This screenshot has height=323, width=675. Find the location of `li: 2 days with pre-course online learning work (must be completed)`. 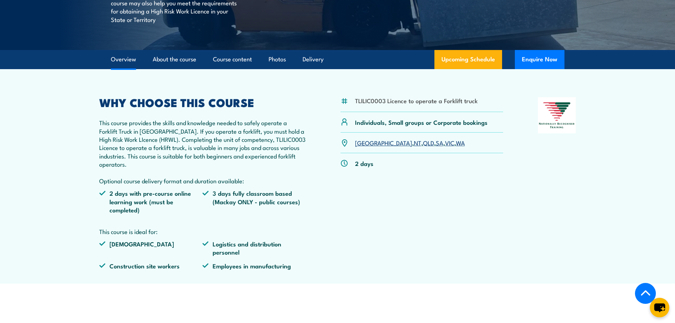

li: 2 days with pre-course online learning work (must be completed) is located at coordinates (151, 201).